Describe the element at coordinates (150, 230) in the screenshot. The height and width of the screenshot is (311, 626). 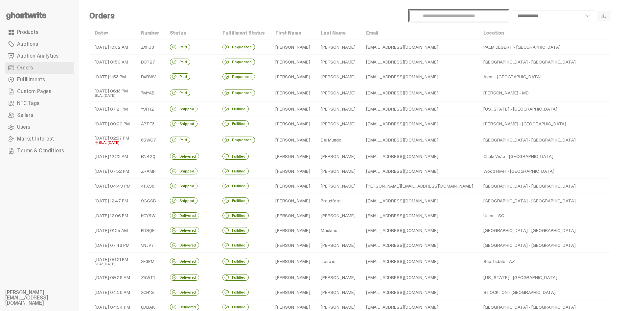
I see `td: PD9QF` at that location.